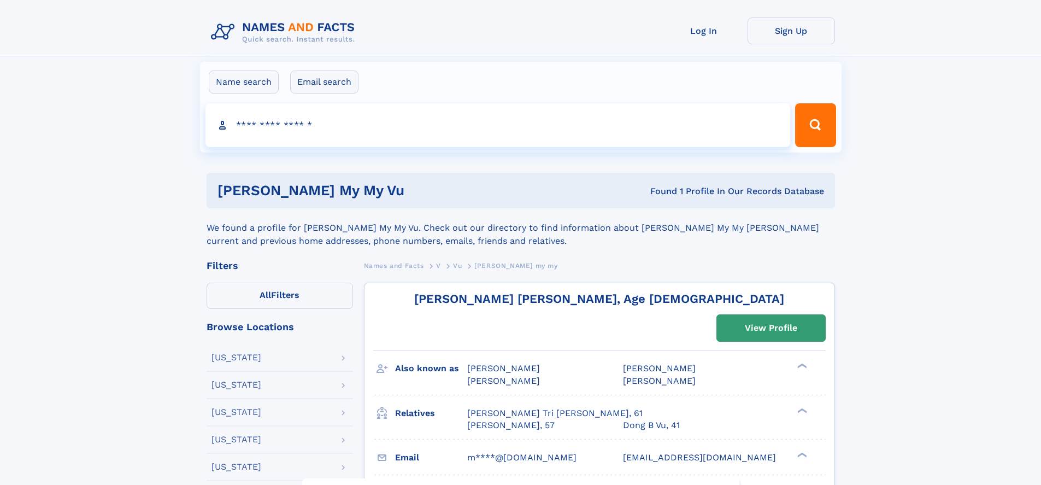  Describe the element at coordinates (704, 31) in the screenshot. I see `a: Log In` at that location.